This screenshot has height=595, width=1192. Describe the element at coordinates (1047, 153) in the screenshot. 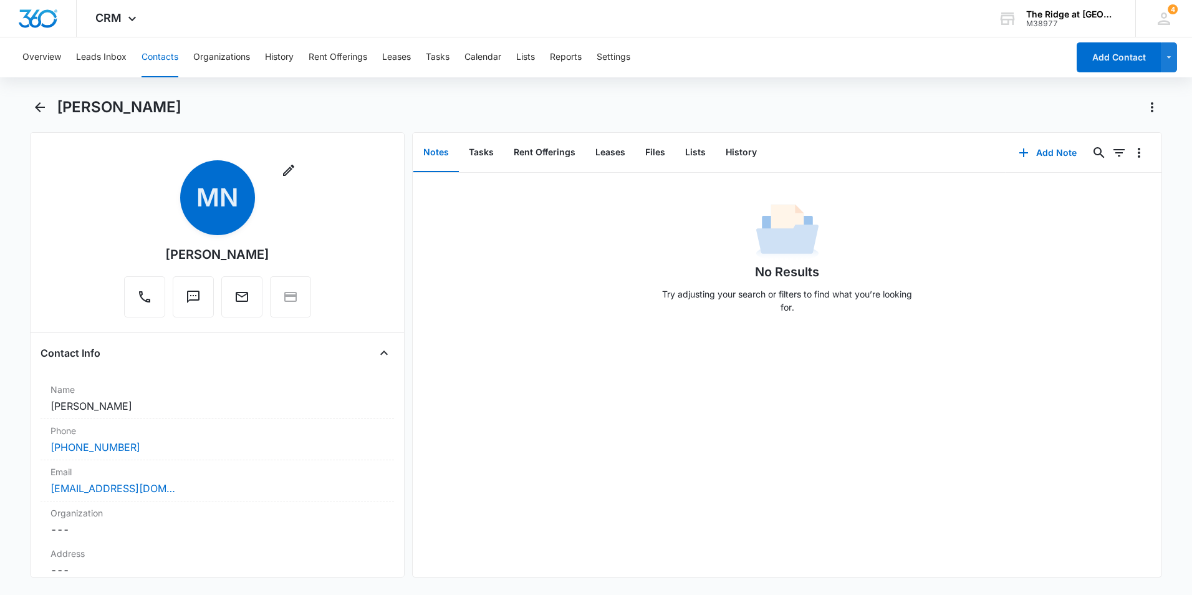

I see `button: Add Note` at that location.